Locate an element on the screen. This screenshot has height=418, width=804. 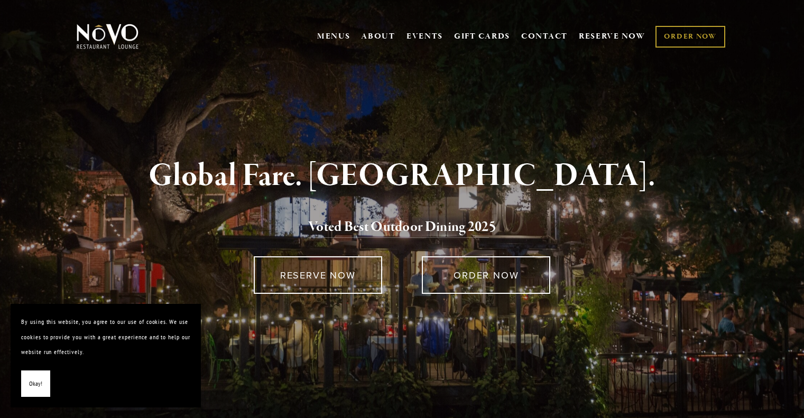
a: CONTACT is located at coordinates (545, 36).